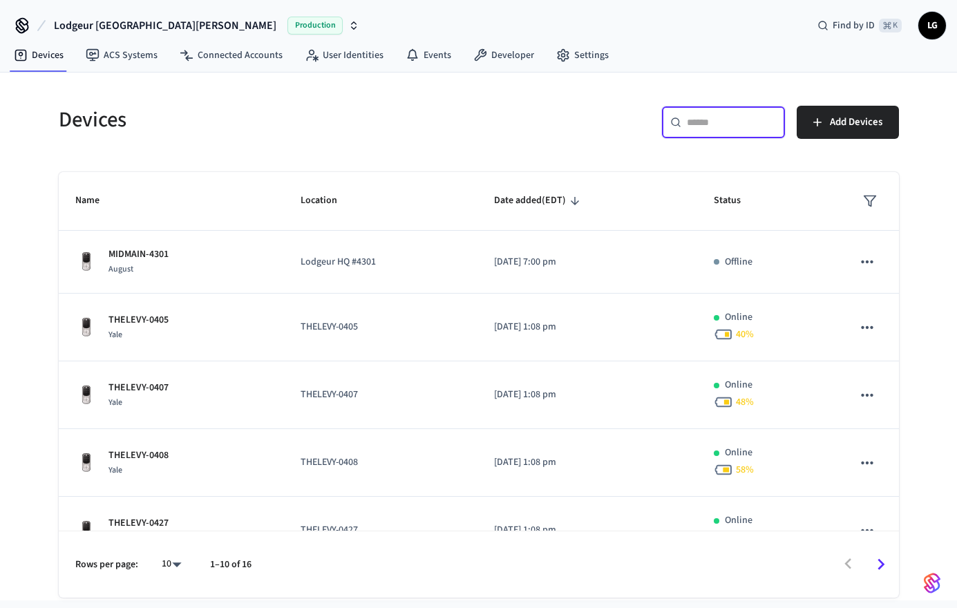 Image resolution: width=957 pixels, height=608 pixels. Describe the element at coordinates (504, 55) in the screenshot. I see `a: Developer` at that location.